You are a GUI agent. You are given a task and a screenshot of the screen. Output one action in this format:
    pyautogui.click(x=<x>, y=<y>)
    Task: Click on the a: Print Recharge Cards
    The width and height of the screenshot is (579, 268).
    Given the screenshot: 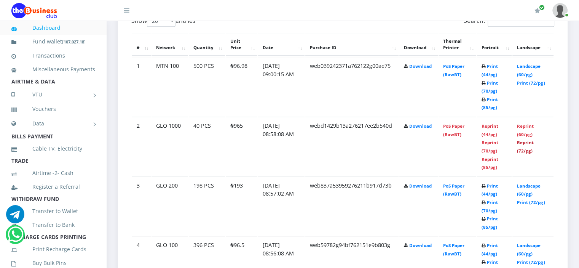 What is the action you would take?
    pyautogui.click(x=53, y=249)
    